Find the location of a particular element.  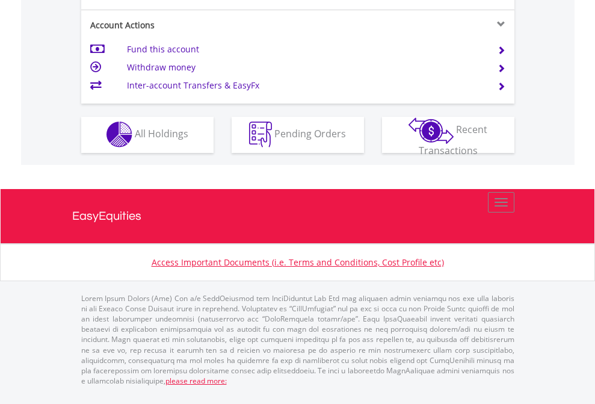

button: All Holdings is located at coordinates (147, 135).